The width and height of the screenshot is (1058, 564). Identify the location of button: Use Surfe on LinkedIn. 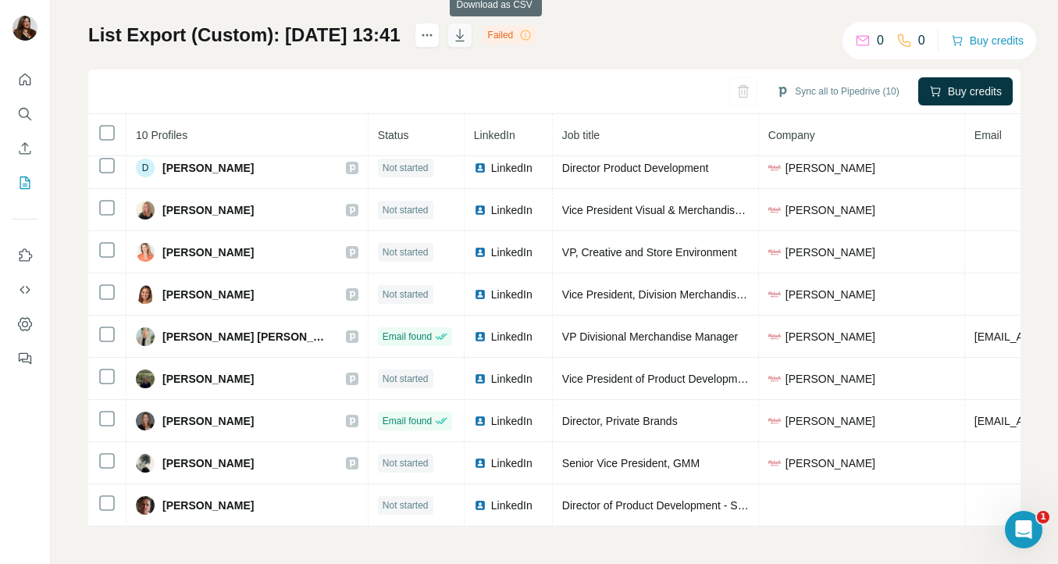
(25, 255).